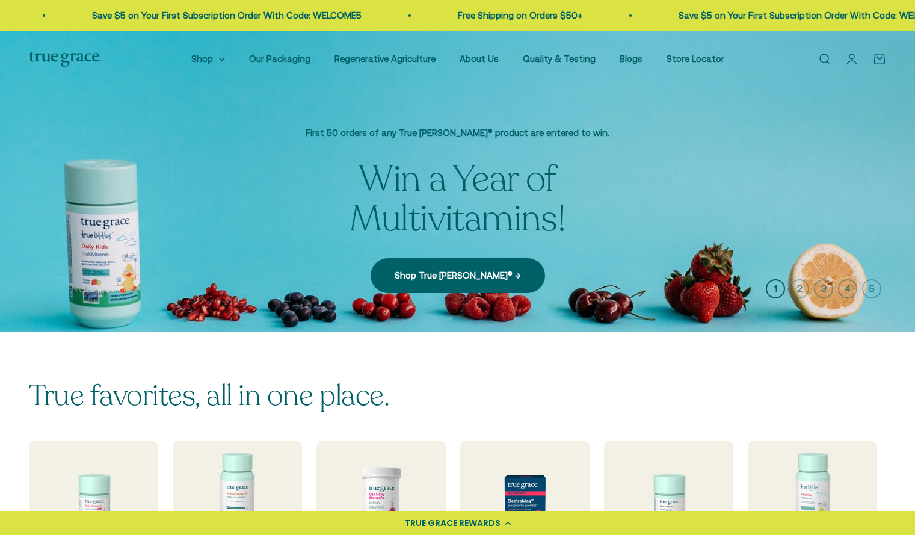  What do you see at coordinates (776, 289) in the screenshot?
I see `button: 1` at bounding box center [776, 289].